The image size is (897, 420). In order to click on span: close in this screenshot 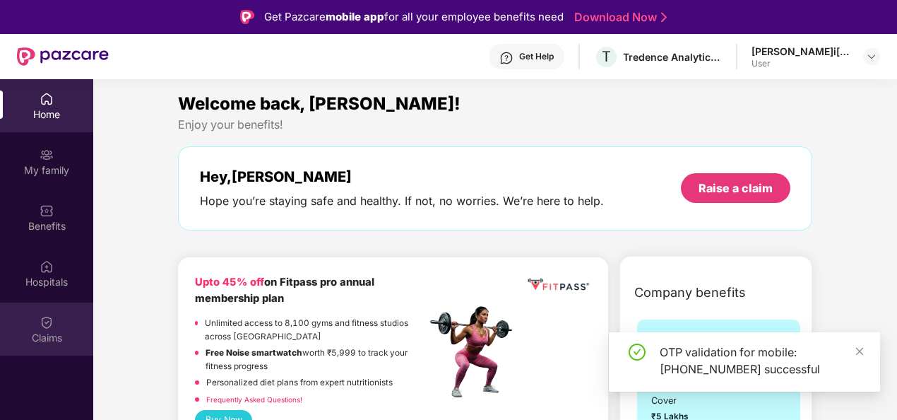, I will do `click(860, 351)`.